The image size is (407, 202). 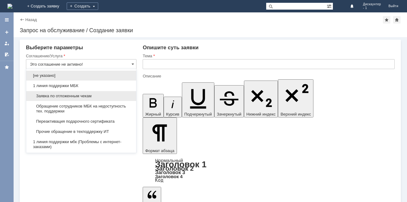 I want to click on a: Заголовок 3, so click(x=170, y=172).